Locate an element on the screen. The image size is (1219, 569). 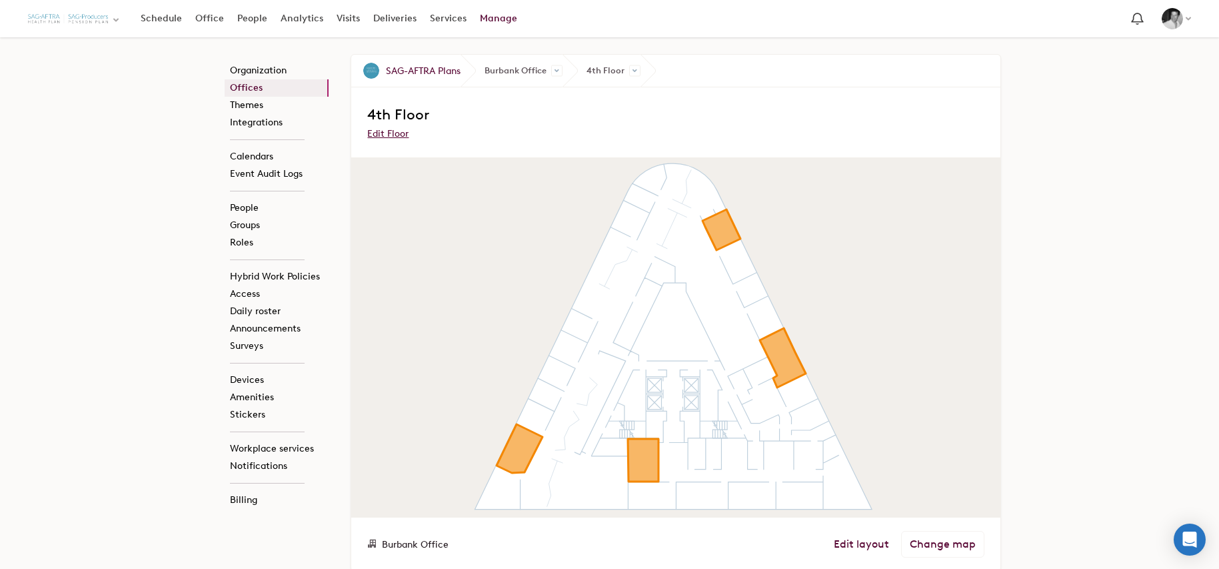
a: Change map is located at coordinates (943, 544).